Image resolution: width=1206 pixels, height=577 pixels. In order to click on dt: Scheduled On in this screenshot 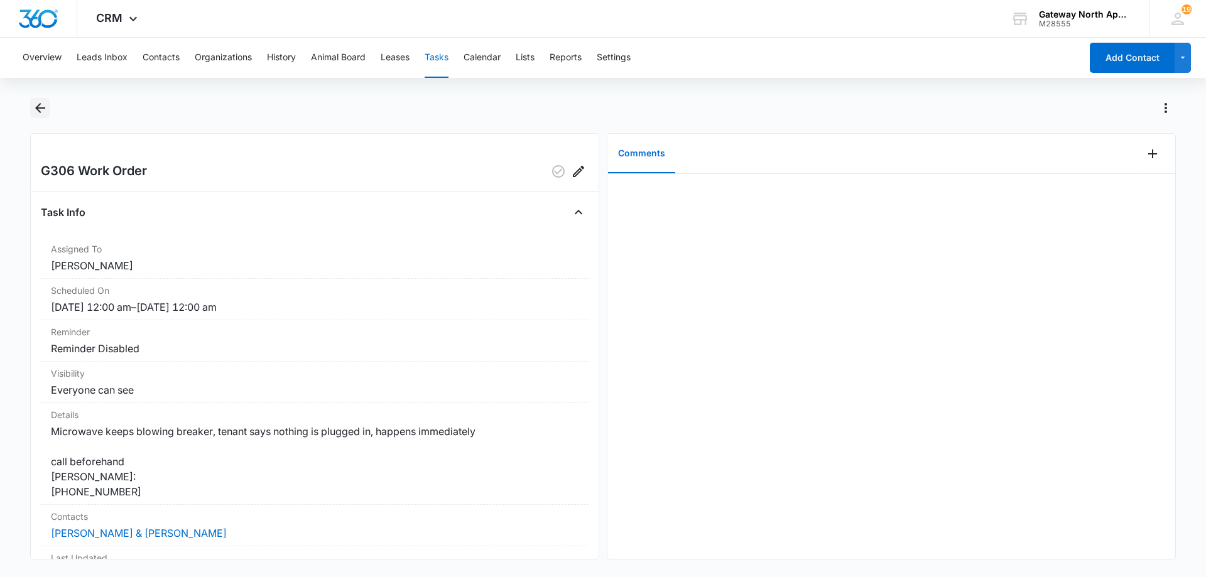, I will do `click(315, 290)`.